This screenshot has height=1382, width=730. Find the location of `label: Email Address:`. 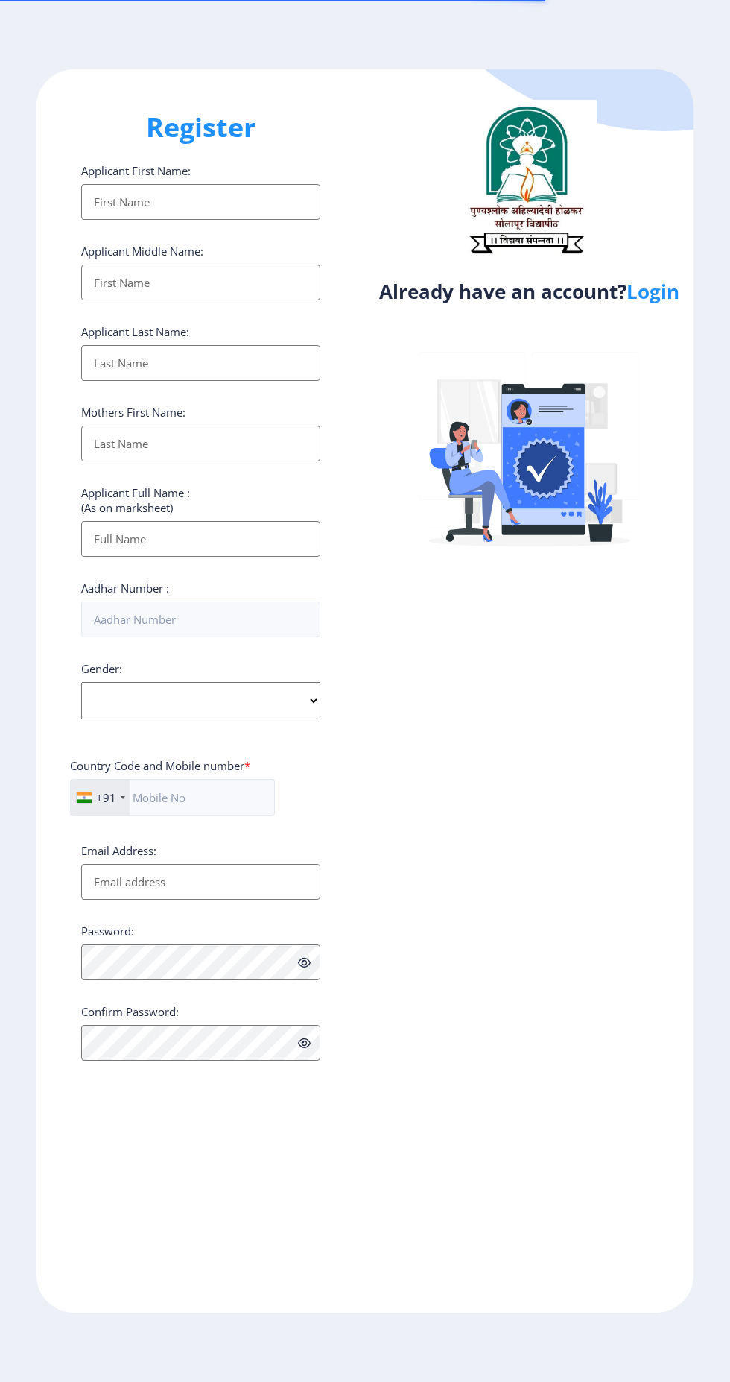

label: Email Address: is located at coordinates (119, 850).